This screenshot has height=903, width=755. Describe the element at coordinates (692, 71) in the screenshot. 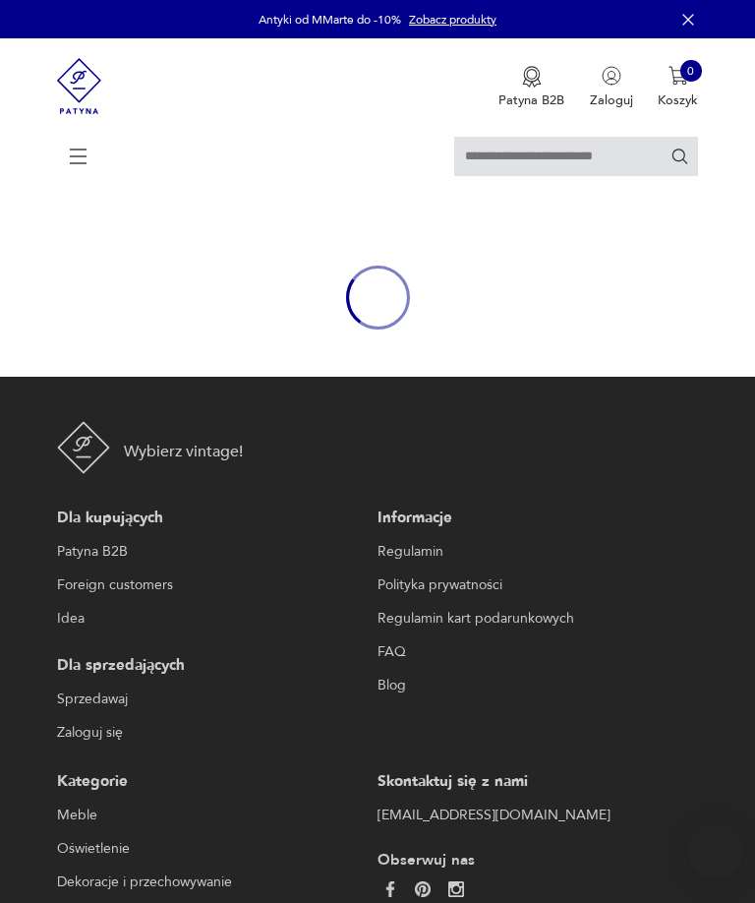

I see `div: 0` at that location.